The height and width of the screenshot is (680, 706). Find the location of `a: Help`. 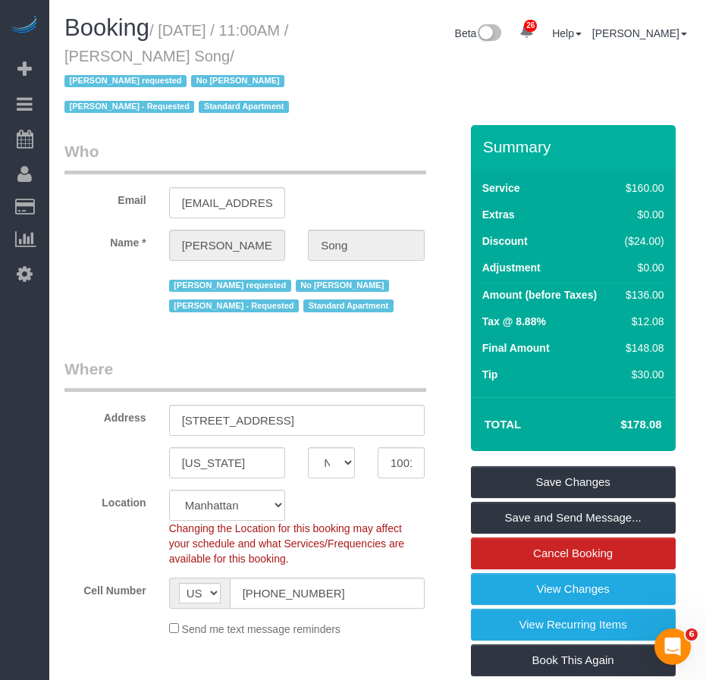

a: Help is located at coordinates (566, 33).